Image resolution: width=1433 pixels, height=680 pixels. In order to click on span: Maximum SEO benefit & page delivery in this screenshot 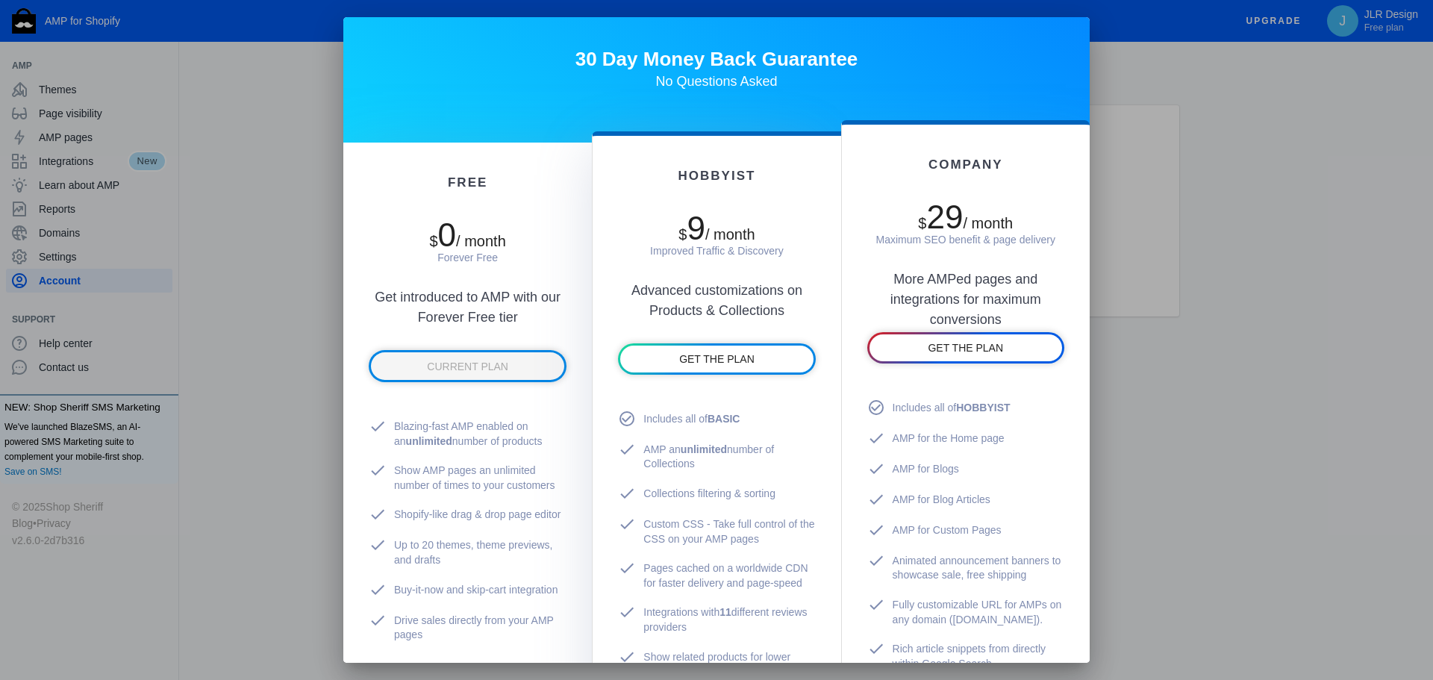, I will do `click(966, 240)`.